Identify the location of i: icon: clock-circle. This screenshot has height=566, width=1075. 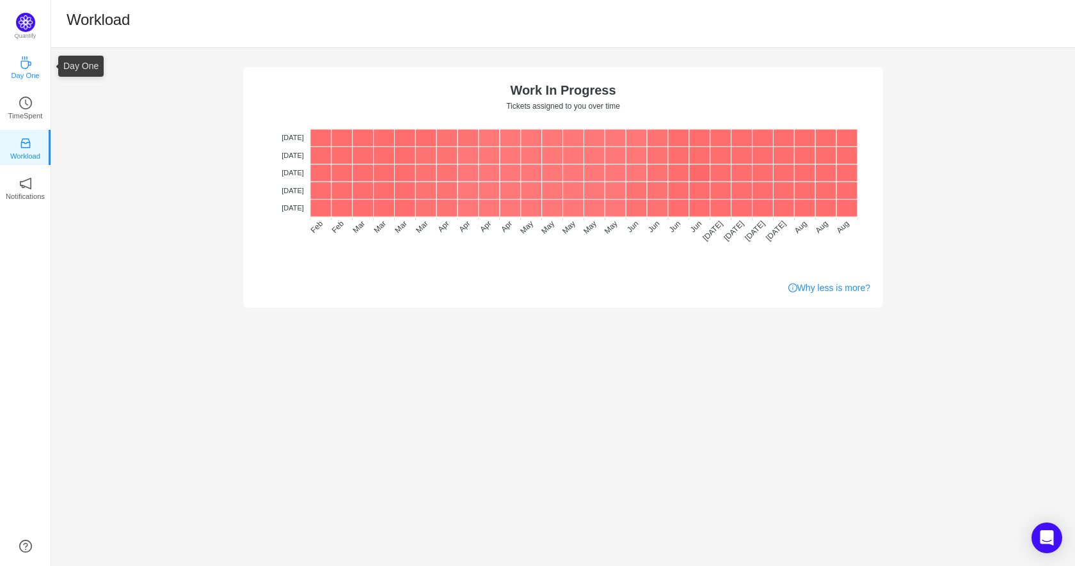
(26, 103).